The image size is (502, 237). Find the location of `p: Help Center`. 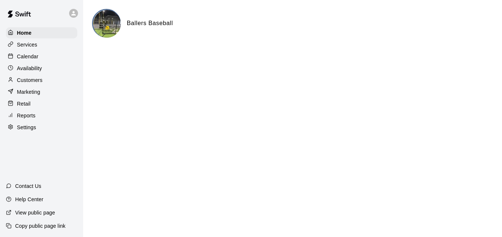

p: Help Center is located at coordinates (29, 200).